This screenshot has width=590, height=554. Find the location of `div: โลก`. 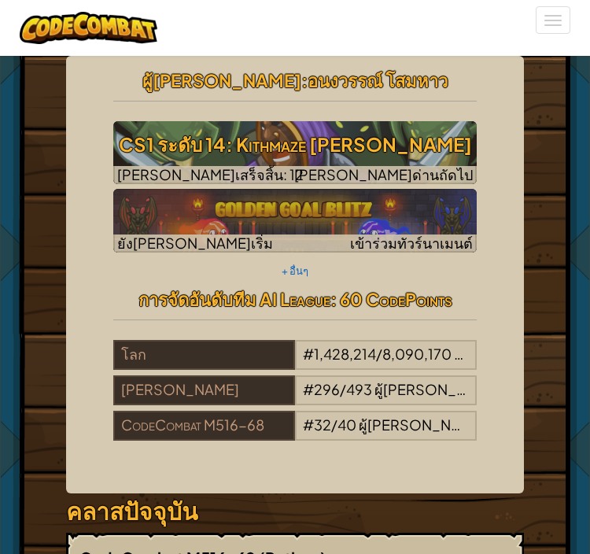

div: โลก is located at coordinates (204, 355).